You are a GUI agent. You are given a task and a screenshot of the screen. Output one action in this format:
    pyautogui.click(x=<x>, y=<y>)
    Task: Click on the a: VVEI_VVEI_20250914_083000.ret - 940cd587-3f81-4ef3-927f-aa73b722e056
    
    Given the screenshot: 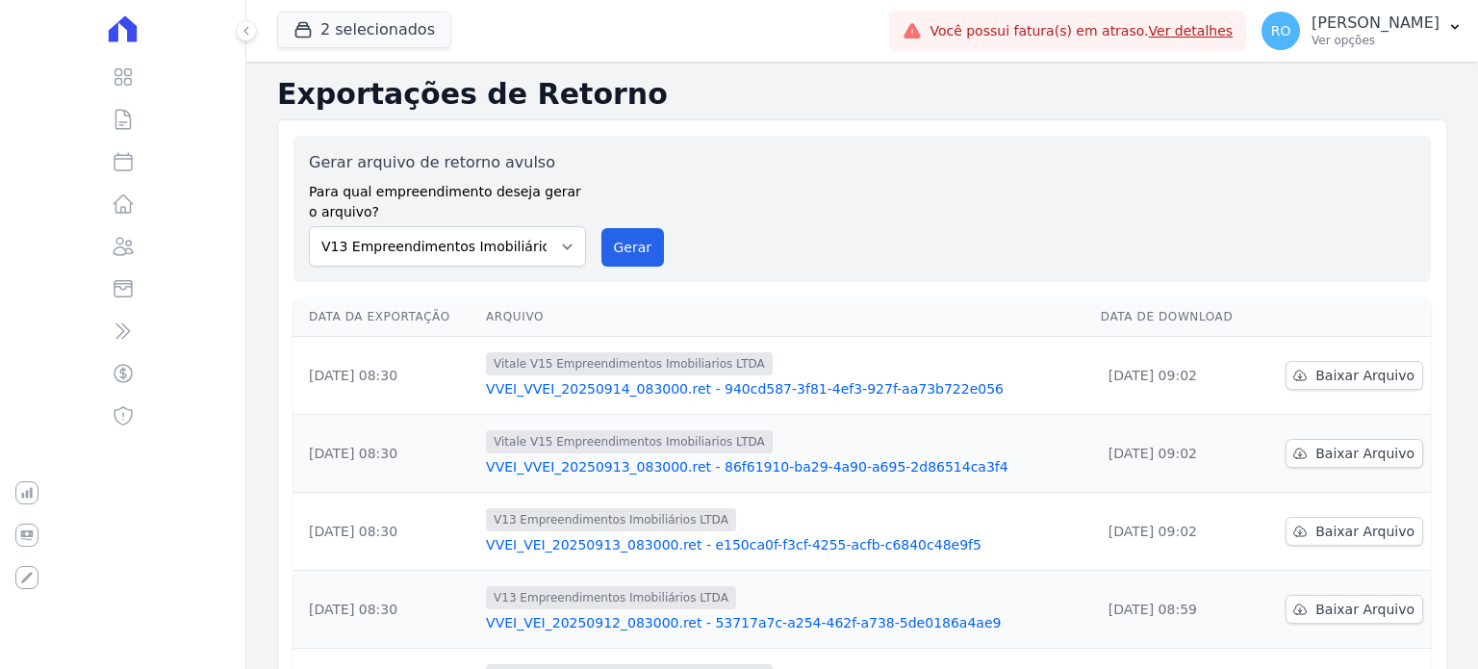 What is the action you would take?
    pyautogui.click(x=785, y=389)
    